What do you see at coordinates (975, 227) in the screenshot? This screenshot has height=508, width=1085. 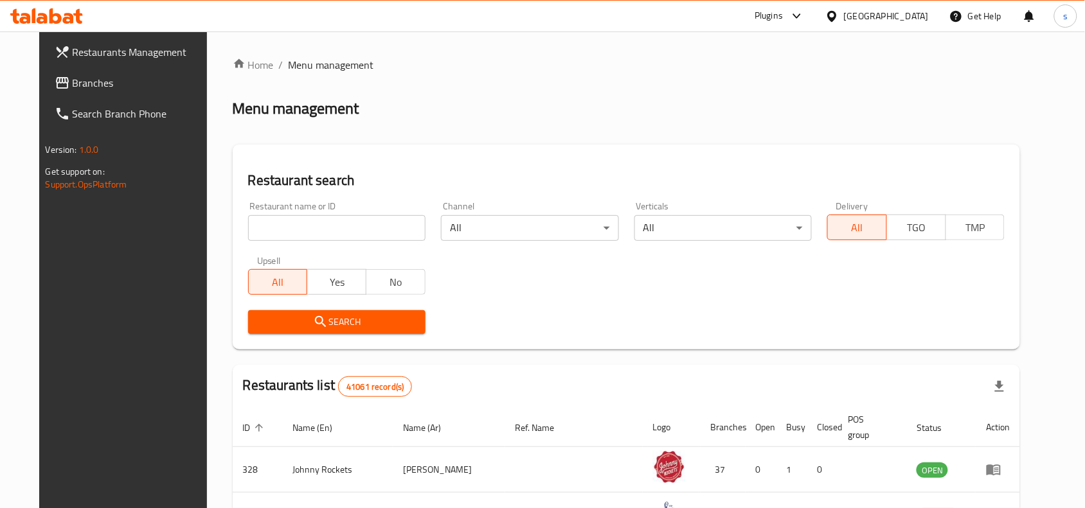 I see `span: TMP` at bounding box center [975, 227].